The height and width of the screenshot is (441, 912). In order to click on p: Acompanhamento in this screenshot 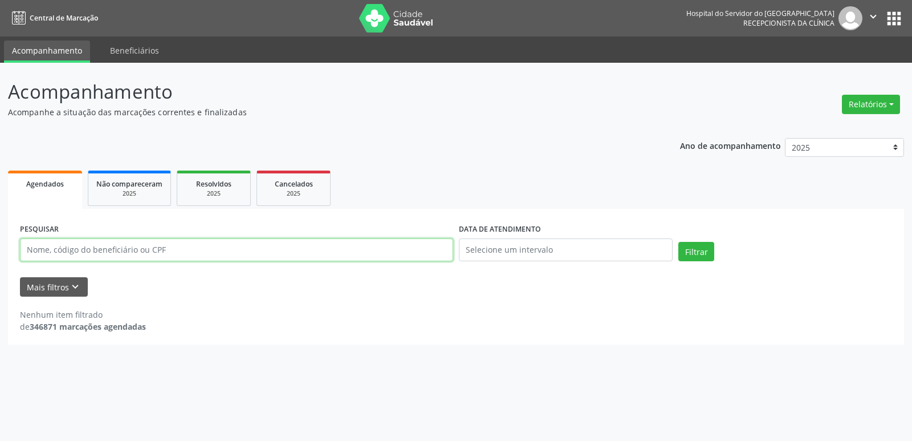, I will do `click(321, 92)`.